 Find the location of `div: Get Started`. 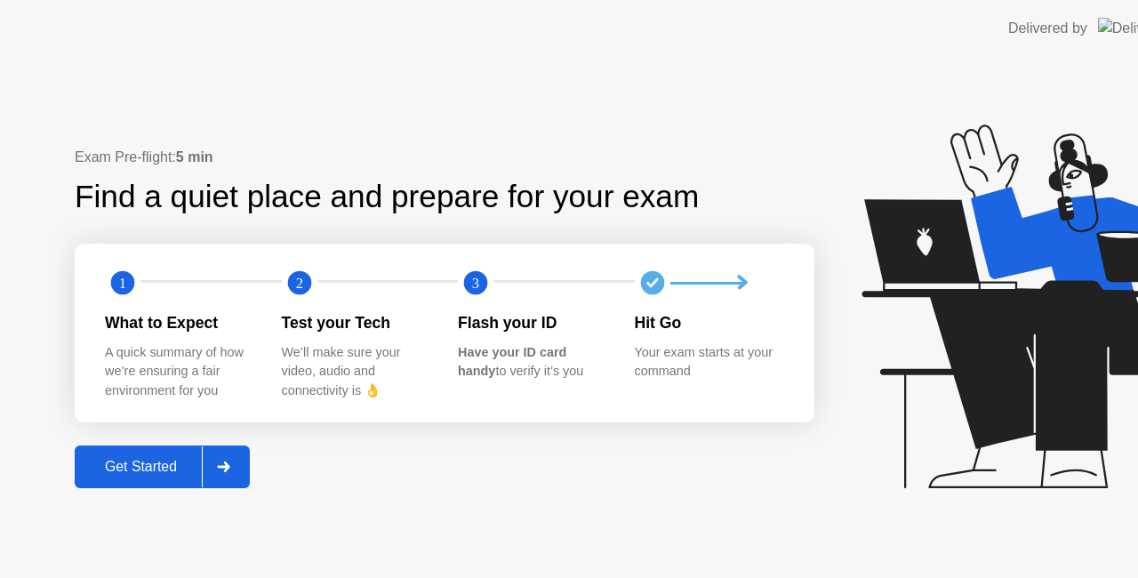

div: Get Started is located at coordinates (140, 467).